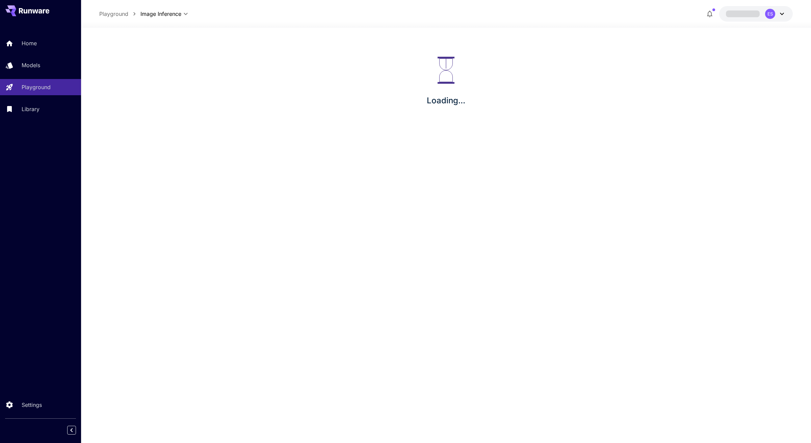 Image resolution: width=811 pixels, height=443 pixels. What do you see at coordinates (77, 430) in the screenshot?
I see `div: Collapse sidebar` at bounding box center [77, 430].